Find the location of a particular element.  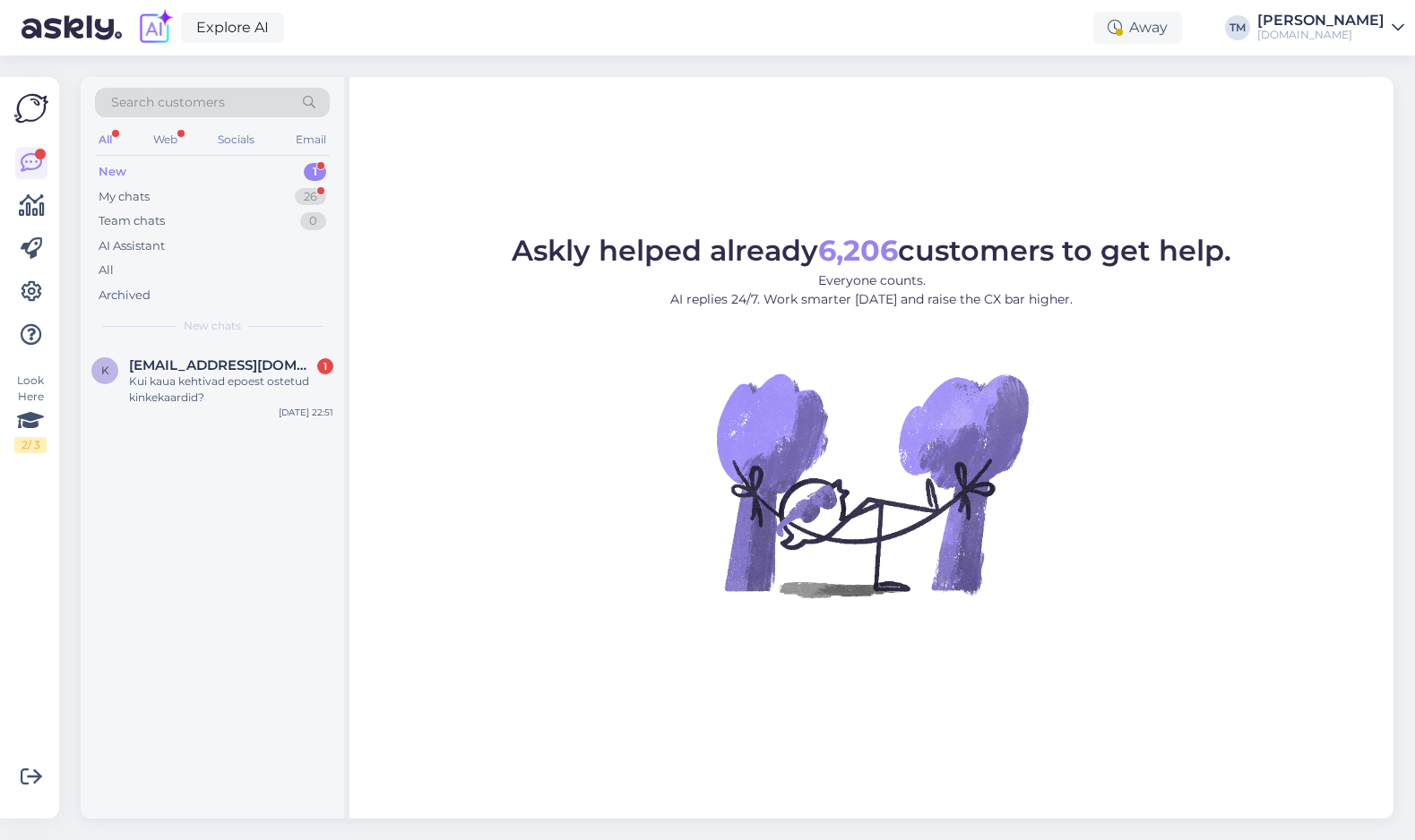

img: No Chat active is located at coordinates (871, 484).